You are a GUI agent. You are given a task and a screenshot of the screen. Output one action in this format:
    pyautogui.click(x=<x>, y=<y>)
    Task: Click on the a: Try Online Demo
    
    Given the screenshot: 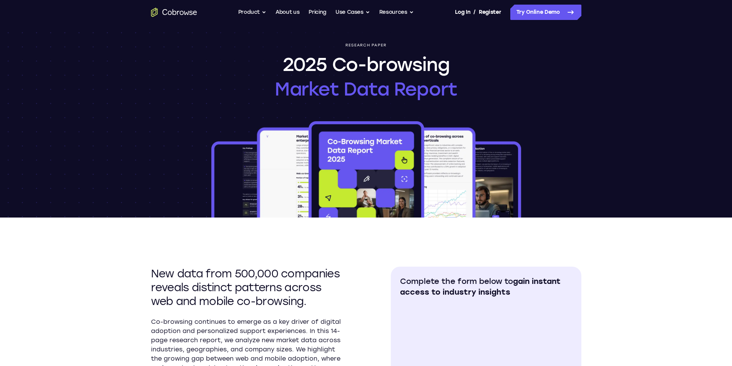 What is the action you would take?
    pyautogui.click(x=545, y=12)
    